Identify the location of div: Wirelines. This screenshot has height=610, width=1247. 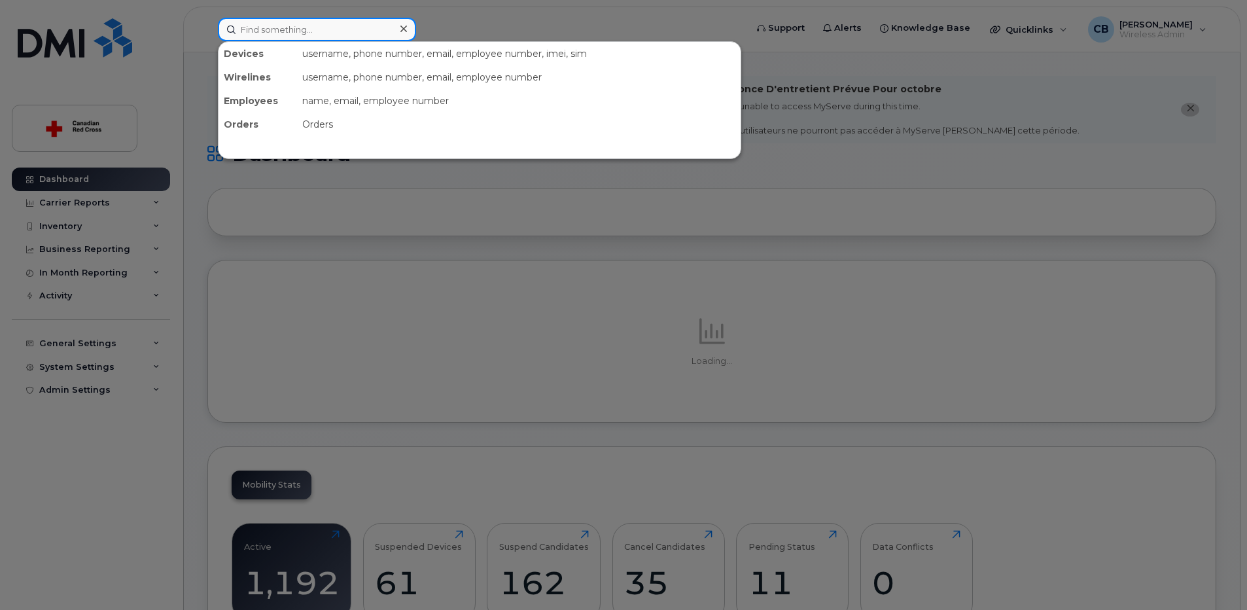
(258, 77).